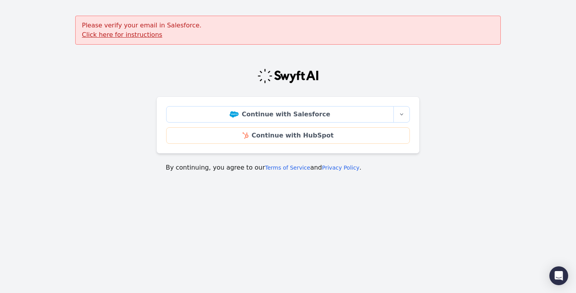 Image resolution: width=576 pixels, height=293 pixels. Describe the element at coordinates (288, 30) in the screenshot. I see `div: Please verify your email in Salesforce.` at that location.